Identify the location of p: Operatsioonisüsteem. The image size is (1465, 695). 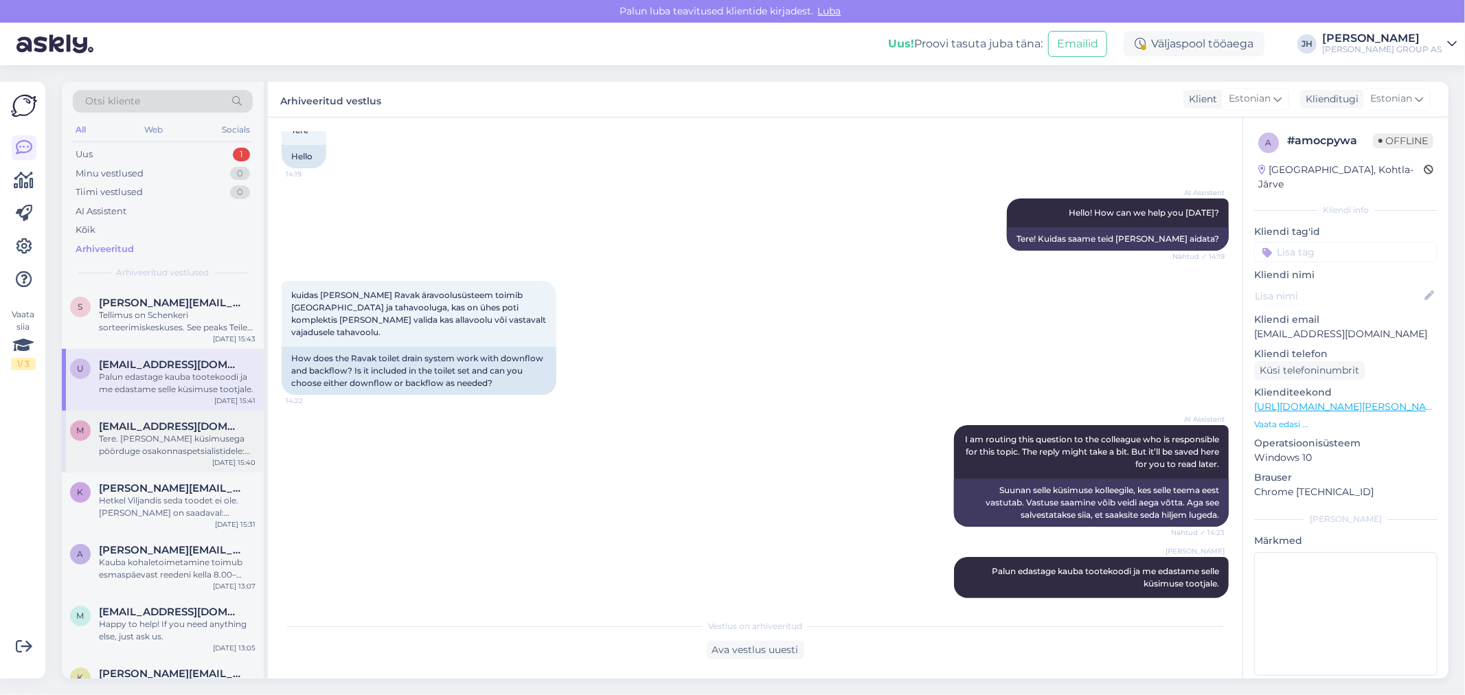
(1346, 443).